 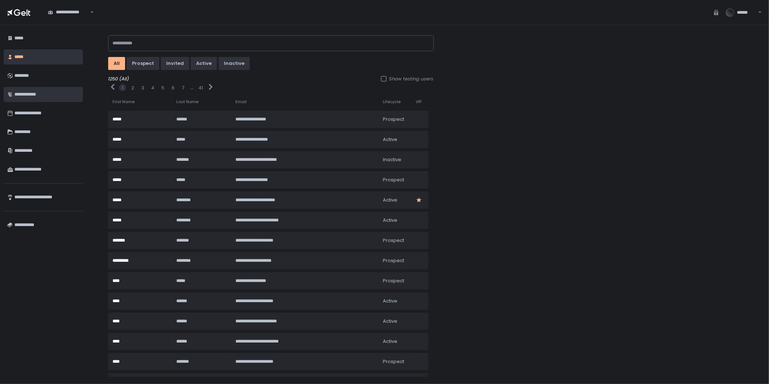 I want to click on button: 4, so click(x=153, y=88).